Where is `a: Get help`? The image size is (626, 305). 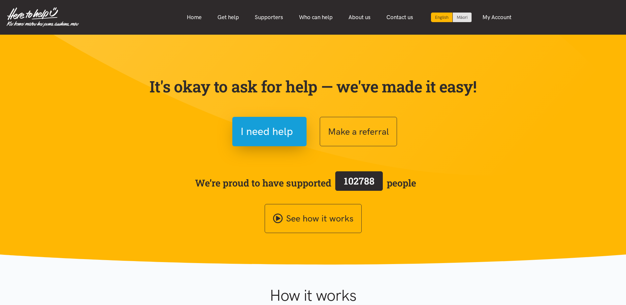
a: Get help is located at coordinates (228, 17).